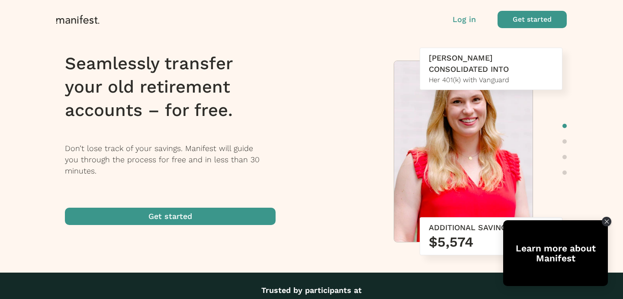 This screenshot has height=299, width=623. I want to click on h1: Seamlessly transfer your old retirement accounts – for free., so click(176, 87).